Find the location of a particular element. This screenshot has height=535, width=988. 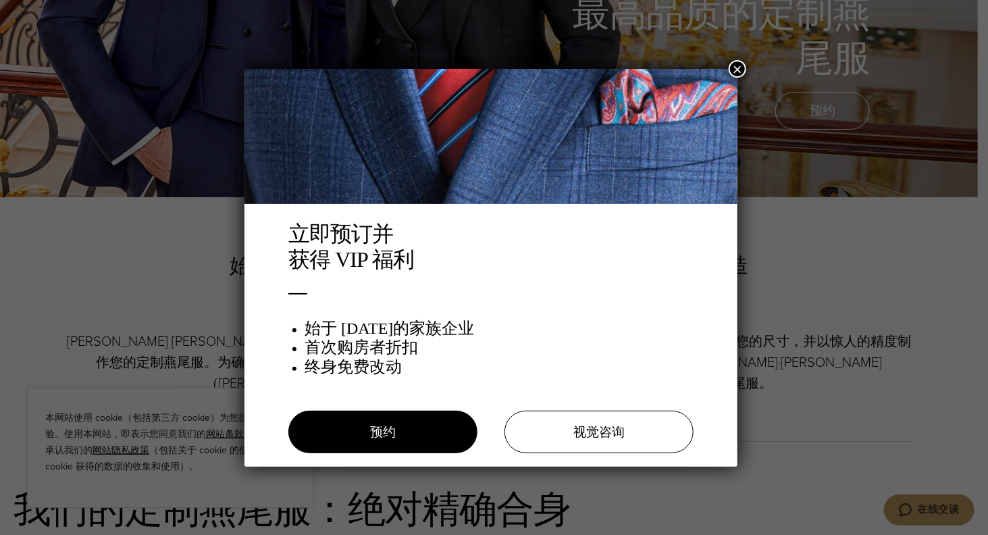

h3: 首次购房者折扣 is located at coordinates (499, 347).